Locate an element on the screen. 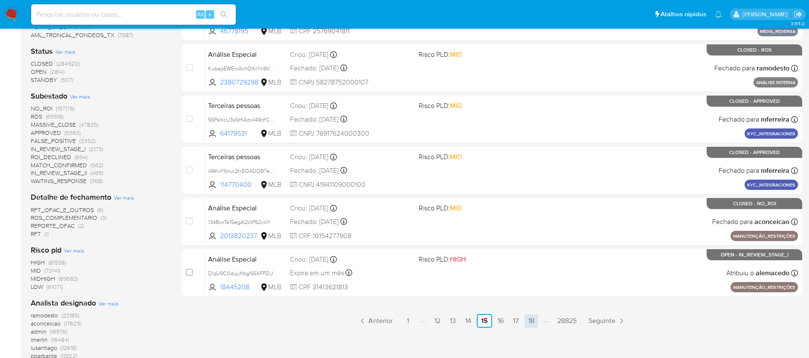 The image size is (809, 358). input: Pesquise usuários ou casos... is located at coordinates (134, 15).